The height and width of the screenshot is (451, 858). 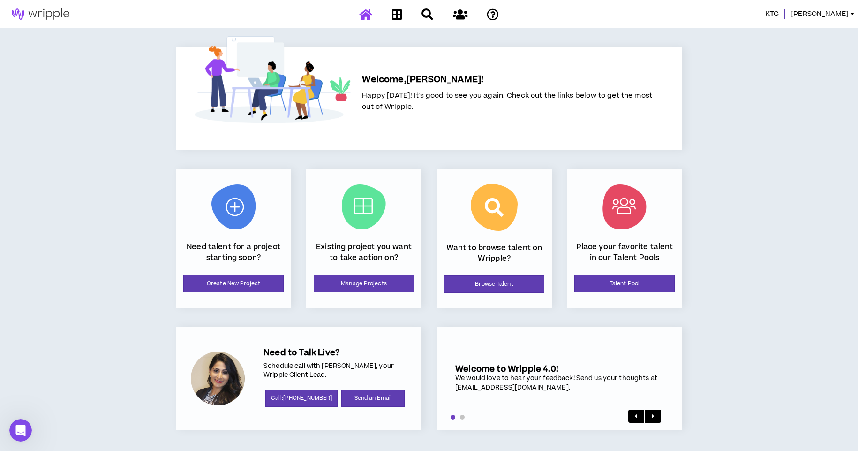 What do you see at coordinates (364, 207) in the screenshot?
I see `img: Current Projects` at bounding box center [364, 207].